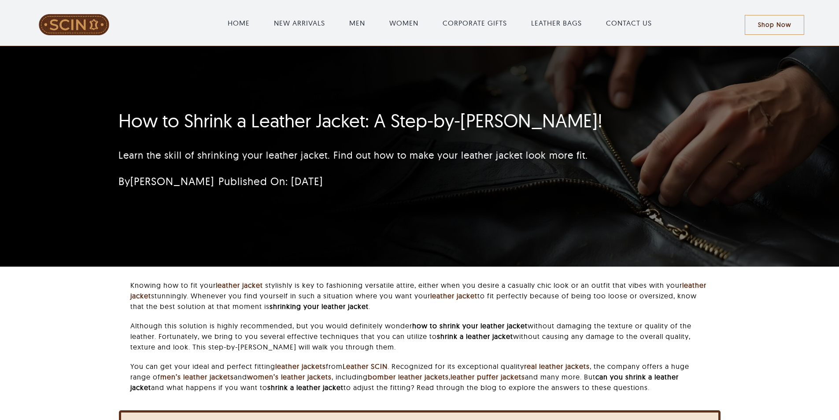 The width and height of the screenshot is (839, 420). Describe the element at coordinates (289, 376) in the screenshot. I see `a: women’s leather jackets` at that location.